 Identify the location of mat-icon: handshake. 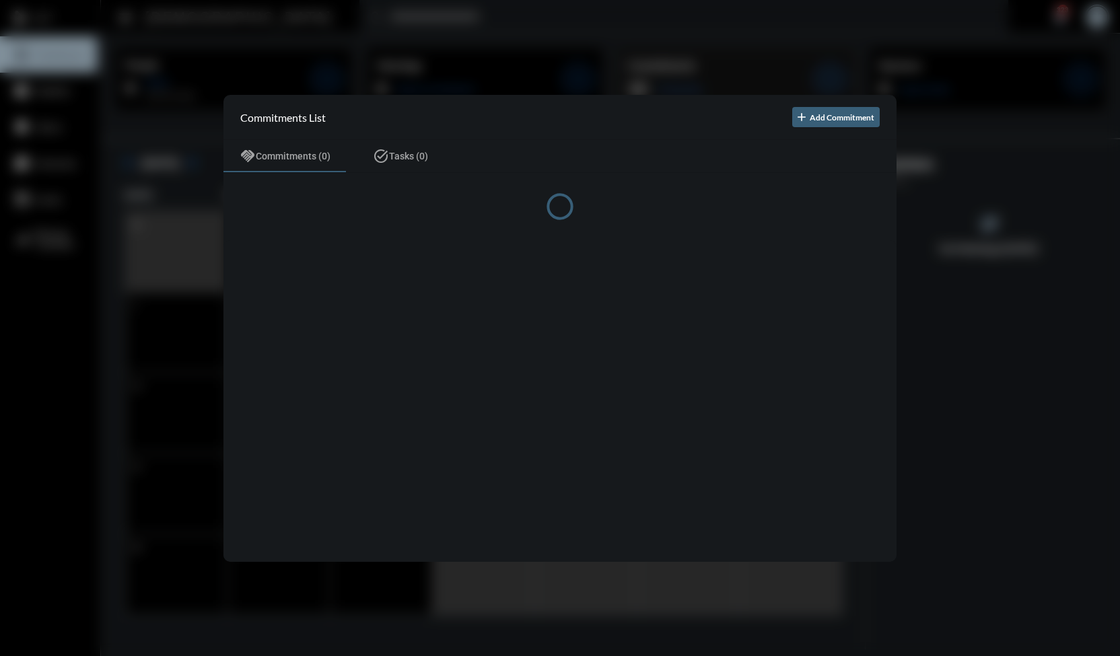
(248, 156).